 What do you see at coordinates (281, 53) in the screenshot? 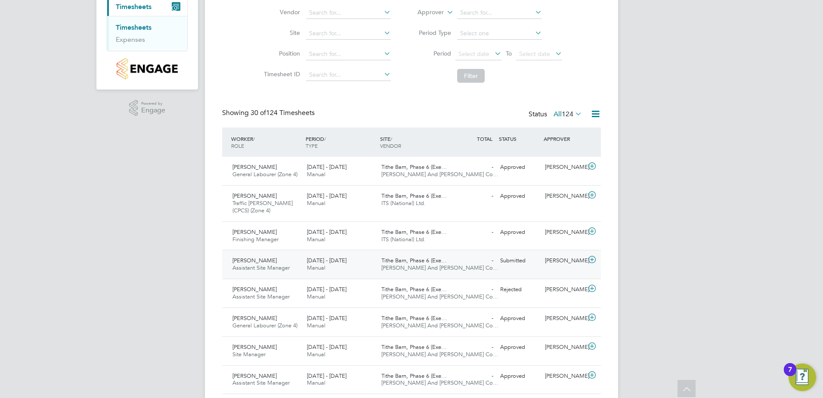
I see `label: Position` at bounding box center [281, 53].